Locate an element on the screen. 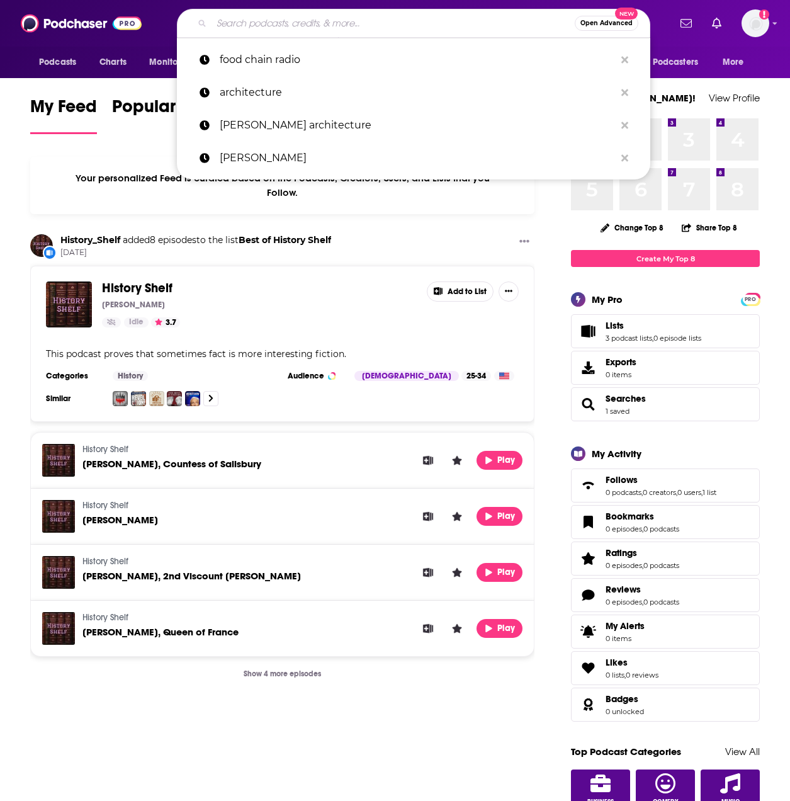 The width and height of the screenshot is (790, 801). a: Create My Top 8 is located at coordinates (666, 258).